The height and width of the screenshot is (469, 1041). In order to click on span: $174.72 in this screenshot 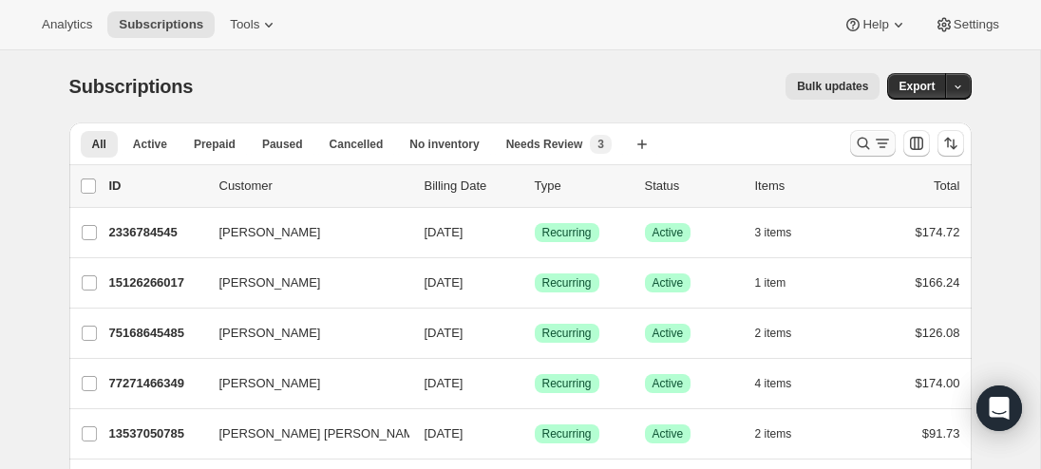, I will do `click(938, 232)`.